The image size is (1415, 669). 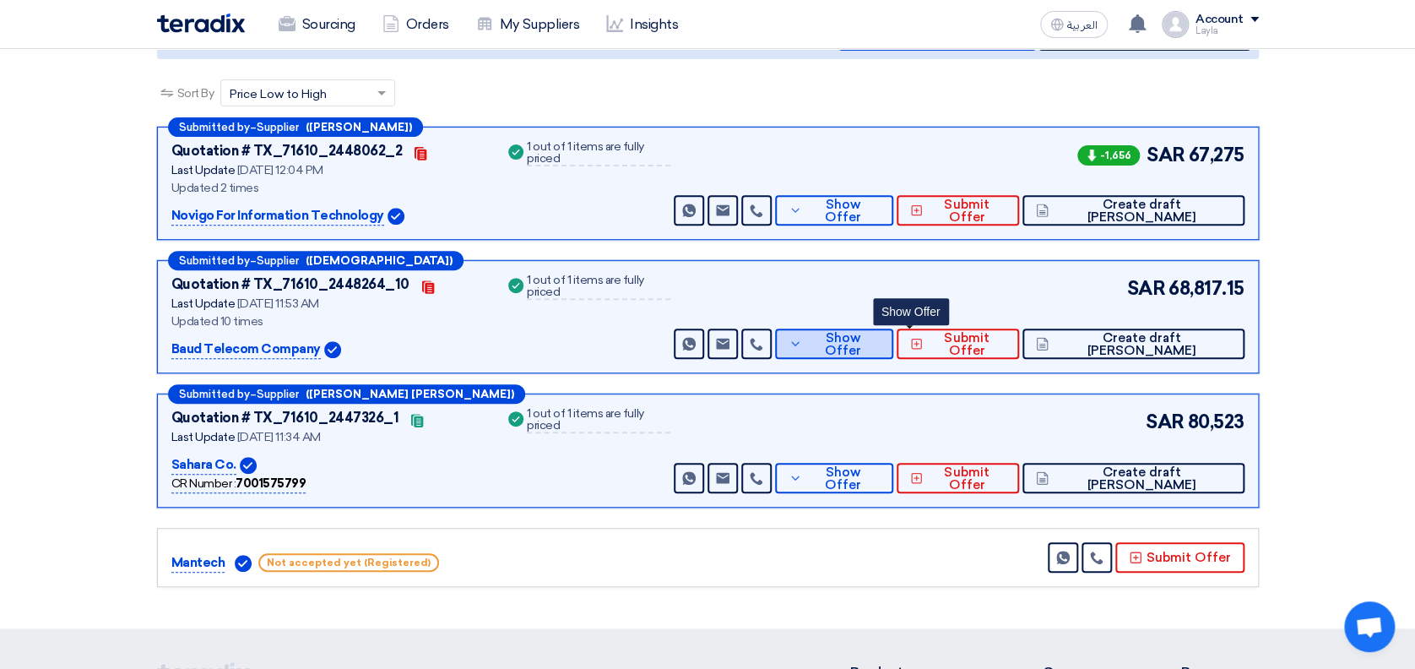 What do you see at coordinates (204, 465) in the screenshot?
I see `p: Sahara Co.` at bounding box center [204, 465].